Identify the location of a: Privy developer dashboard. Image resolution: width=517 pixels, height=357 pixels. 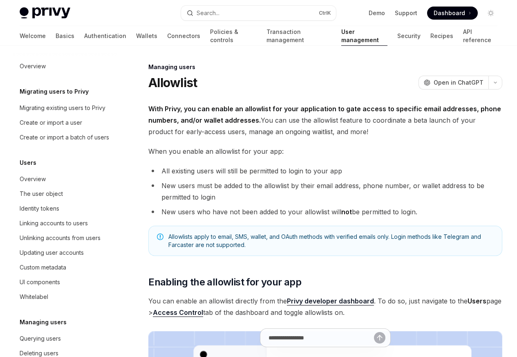
(330, 301).